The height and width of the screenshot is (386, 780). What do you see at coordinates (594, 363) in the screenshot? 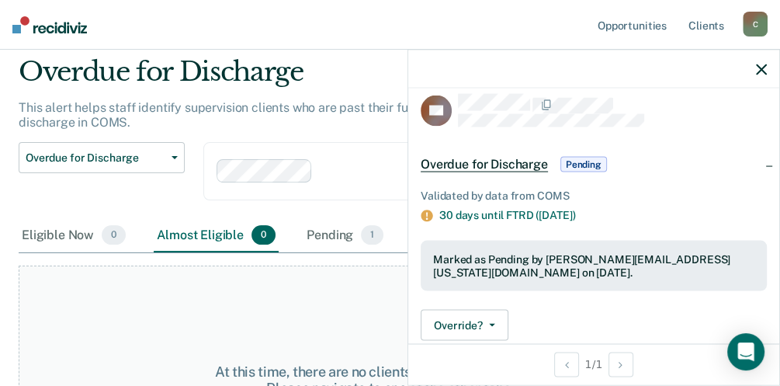
I see `div: 1 / 1` at bounding box center [594, 363].